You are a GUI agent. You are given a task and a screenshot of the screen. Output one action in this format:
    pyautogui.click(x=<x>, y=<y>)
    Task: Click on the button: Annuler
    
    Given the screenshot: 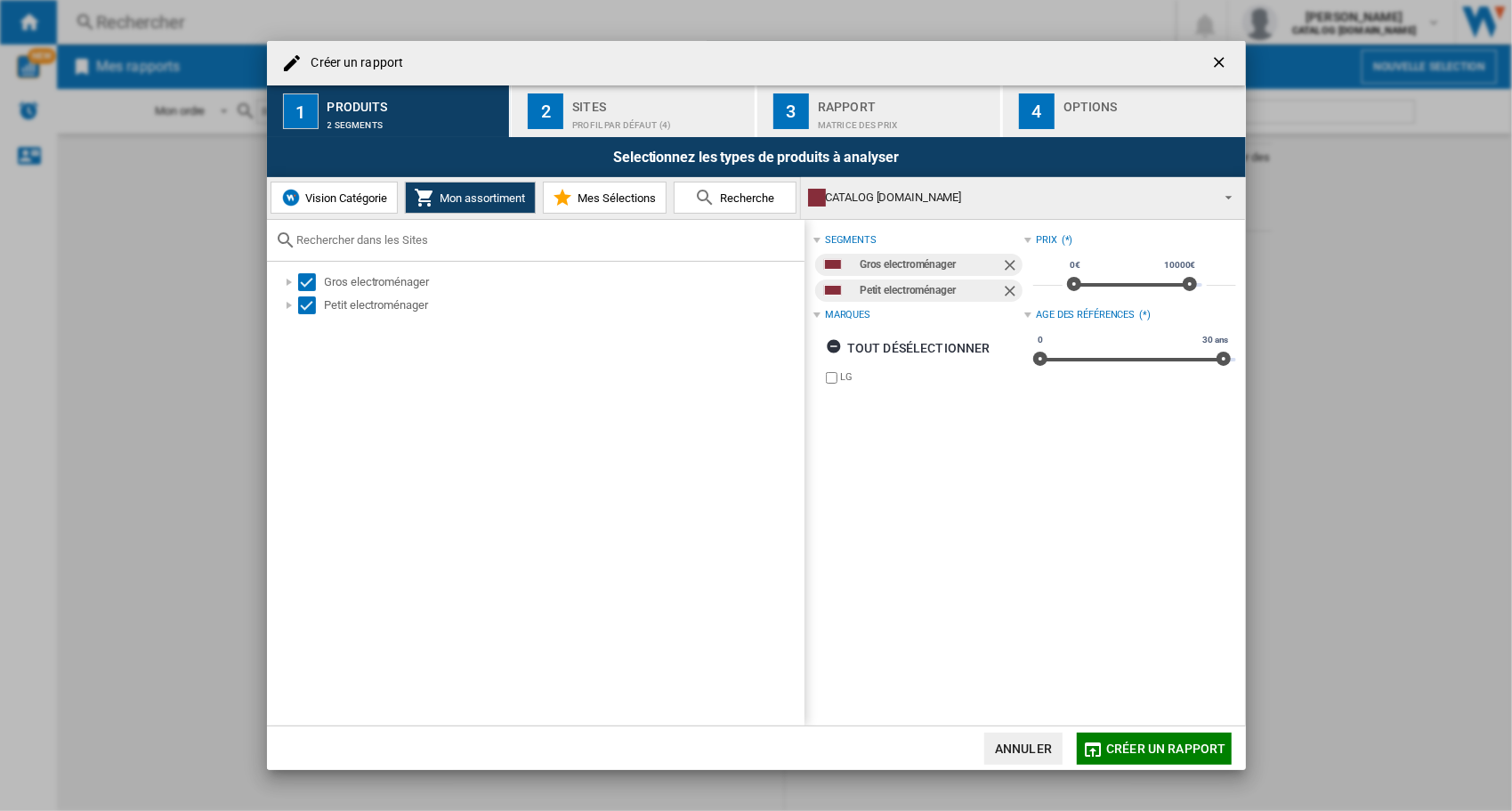 What is the action you would take?
    pyautogui.click(x=1023, y=748)
    